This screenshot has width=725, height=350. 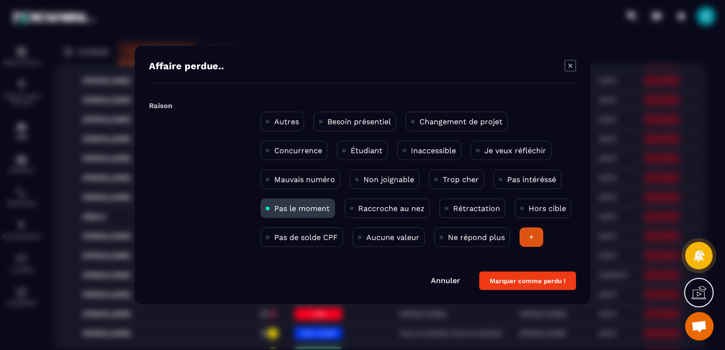 What do you see at coordinates (527, 281) in the screenshot?
I see `button: Marquer comme perdu !` at bounding box center [527, 281].